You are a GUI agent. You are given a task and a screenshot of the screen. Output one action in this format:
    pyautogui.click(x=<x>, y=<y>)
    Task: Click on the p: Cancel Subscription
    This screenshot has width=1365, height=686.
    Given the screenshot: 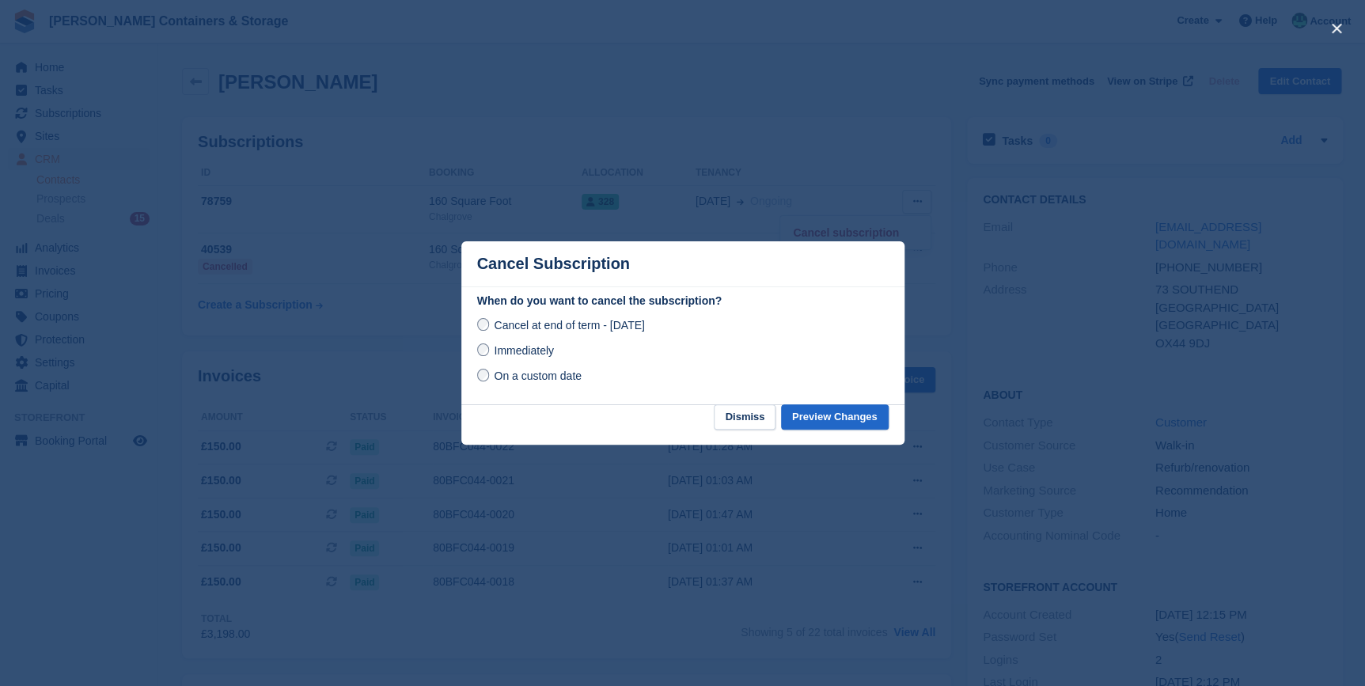 What is the action you would take?
    pyautogui.click(x=553, y=263)
    